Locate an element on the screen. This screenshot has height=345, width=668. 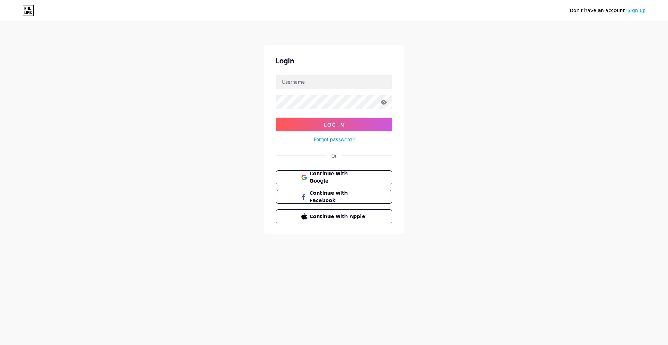
div: Login is located at coordinates (334, 61).